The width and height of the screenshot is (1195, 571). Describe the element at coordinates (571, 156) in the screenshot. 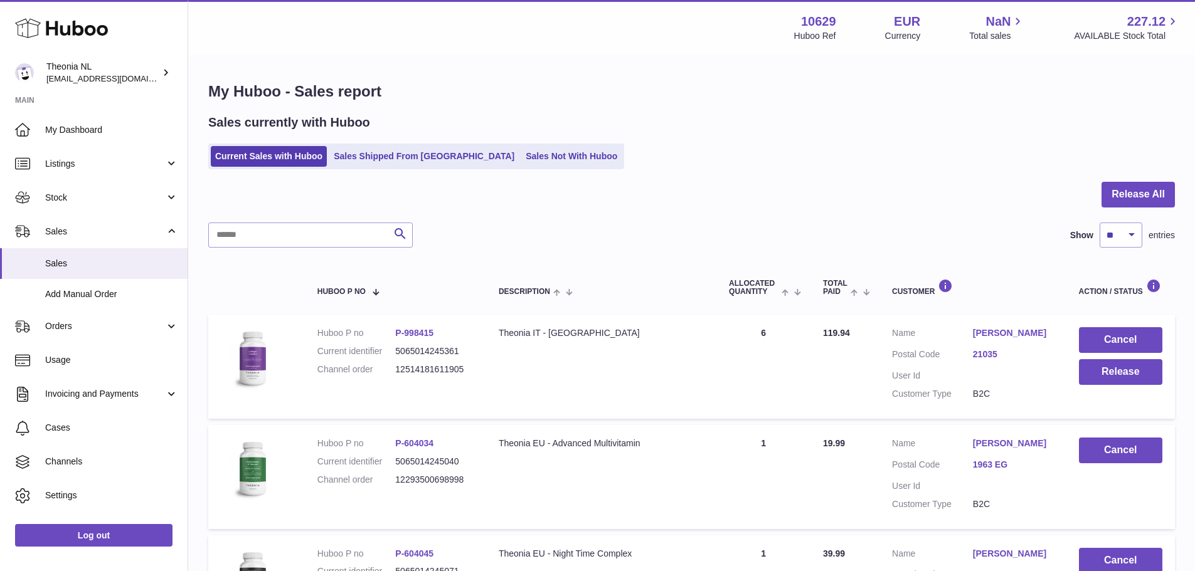

I see `a: Sales Not With Huboo` at that location.